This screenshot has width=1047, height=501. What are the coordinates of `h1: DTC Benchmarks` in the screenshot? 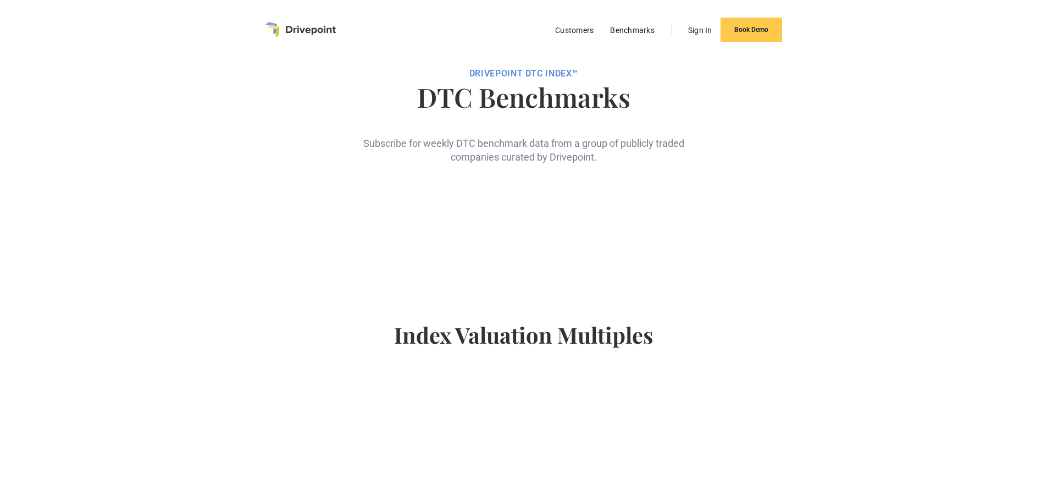 It's located at (523, 97).